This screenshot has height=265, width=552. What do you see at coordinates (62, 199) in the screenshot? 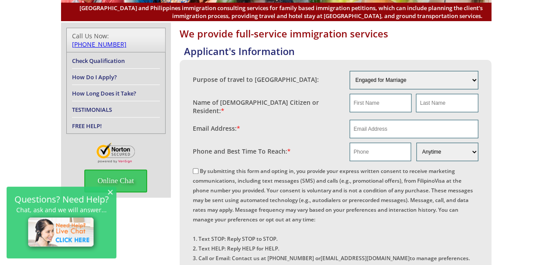
I see `h2: Questions? Need Help?` at bounding box center [62, 199].